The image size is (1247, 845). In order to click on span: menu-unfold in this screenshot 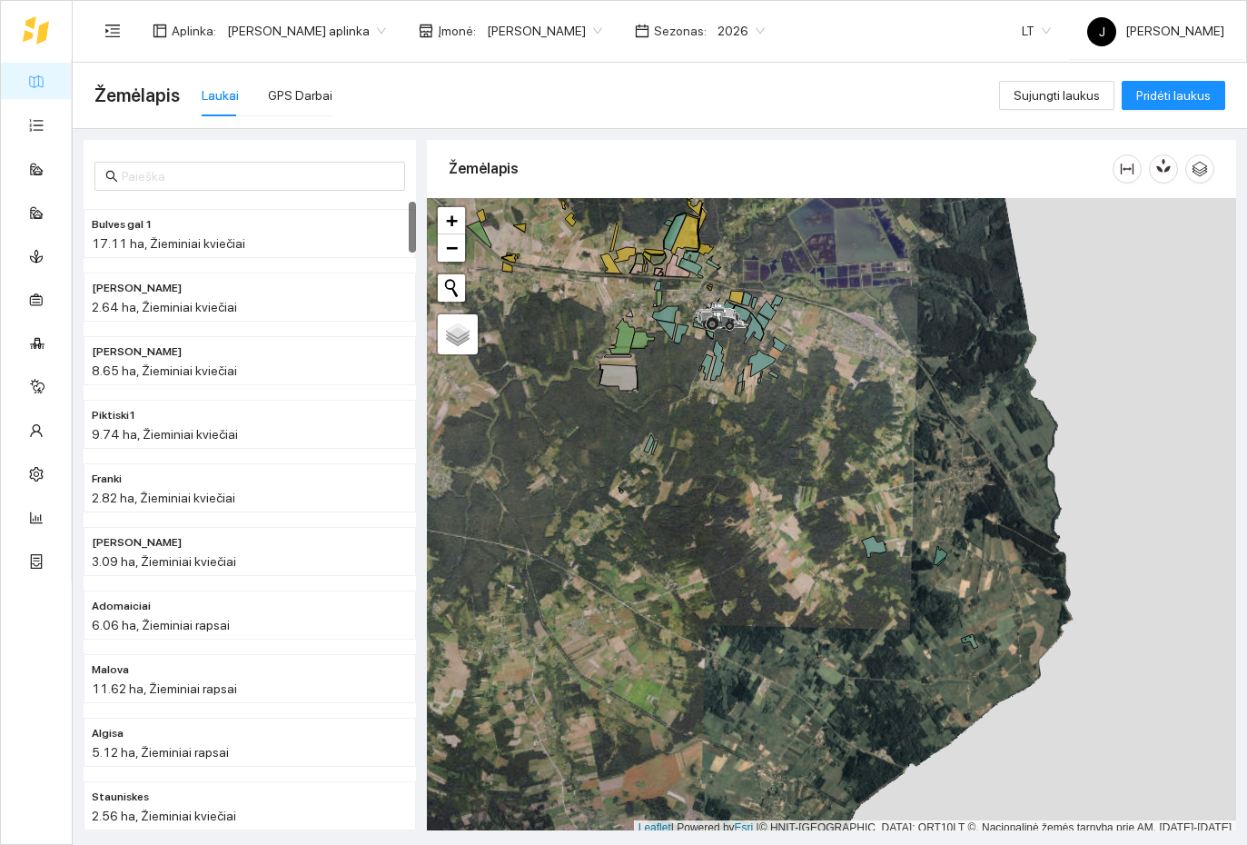, I will do `click(113, 31)`.